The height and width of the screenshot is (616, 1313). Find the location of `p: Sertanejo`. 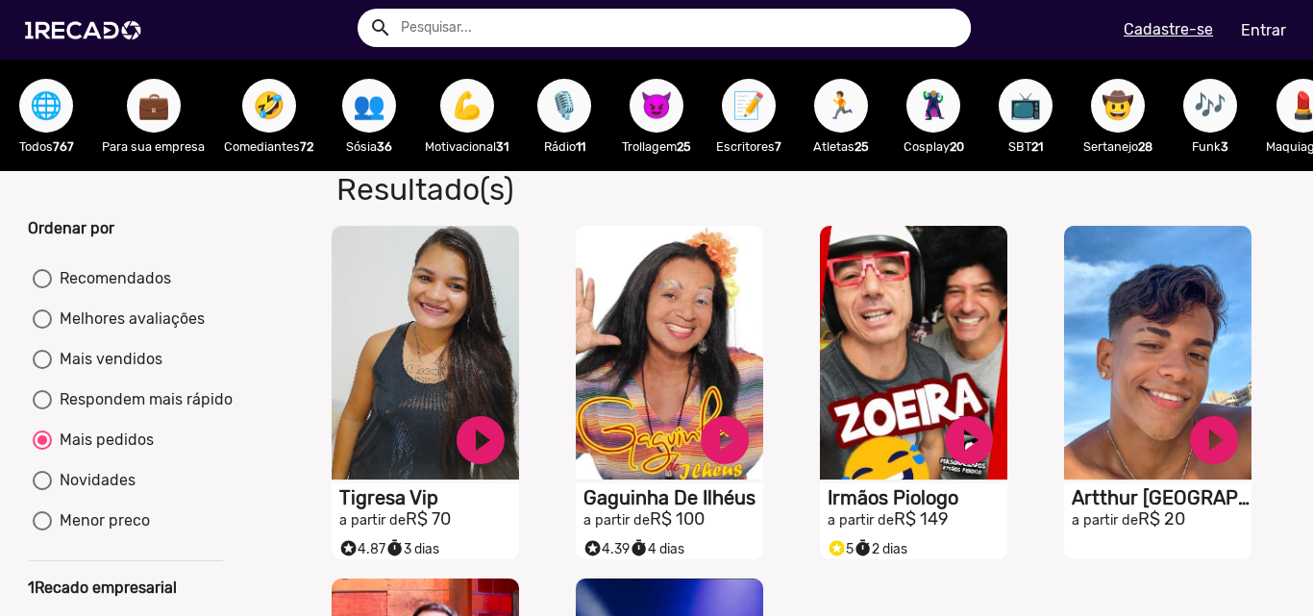

p: Sertanejo is located at coordinates (1118, 146).